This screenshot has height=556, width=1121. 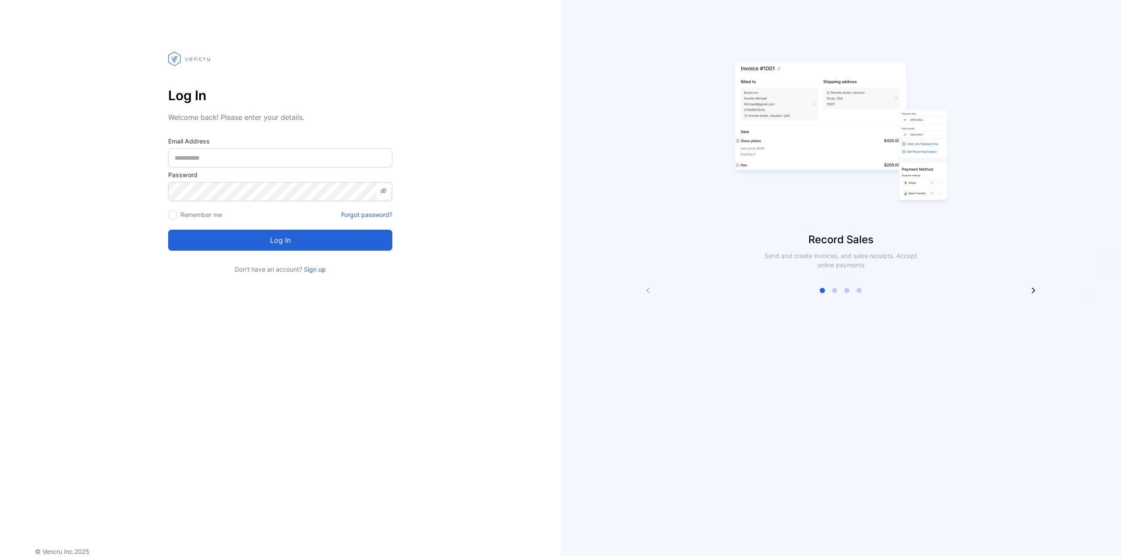 I want to click on img: vencru logo, so click(x=190, y=59).